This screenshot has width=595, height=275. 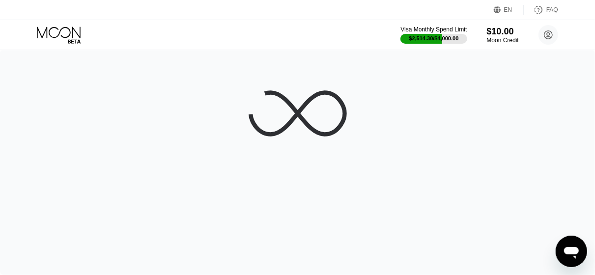 What do you see at coordinates (503, 35) in the screenshot?
I see `div: $10.00Moon Credit` at bounding box center [503, 35].